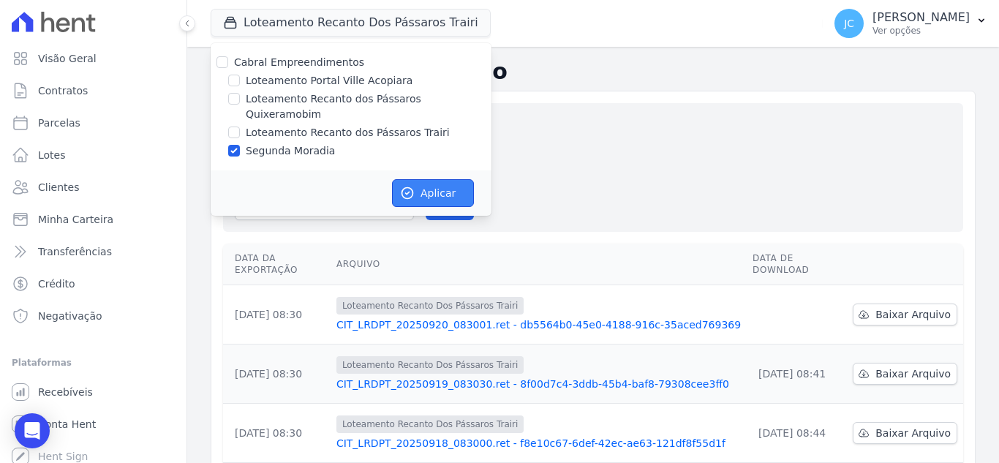 The width and height of the screenshot is (999, 463). What do you see at coordinates (93, 284) in the screenshot?
I see `a: Crédito` at bounding box center [93, 284].